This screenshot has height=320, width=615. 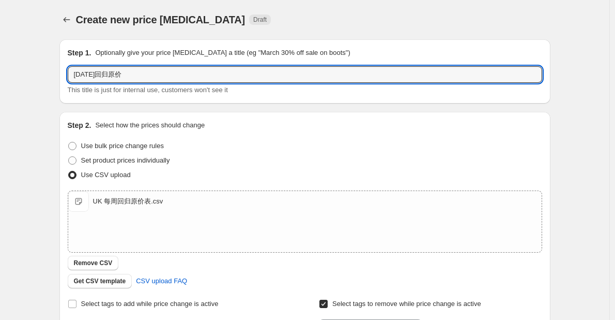 What do you see at coordinates (67, 20) in the screenshot?
I see `button: Price change jobs` at bounding box center [67, 20].